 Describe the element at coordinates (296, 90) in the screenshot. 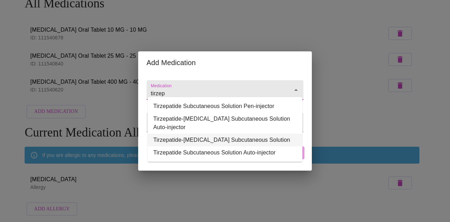

I see `button: Close` at that location.